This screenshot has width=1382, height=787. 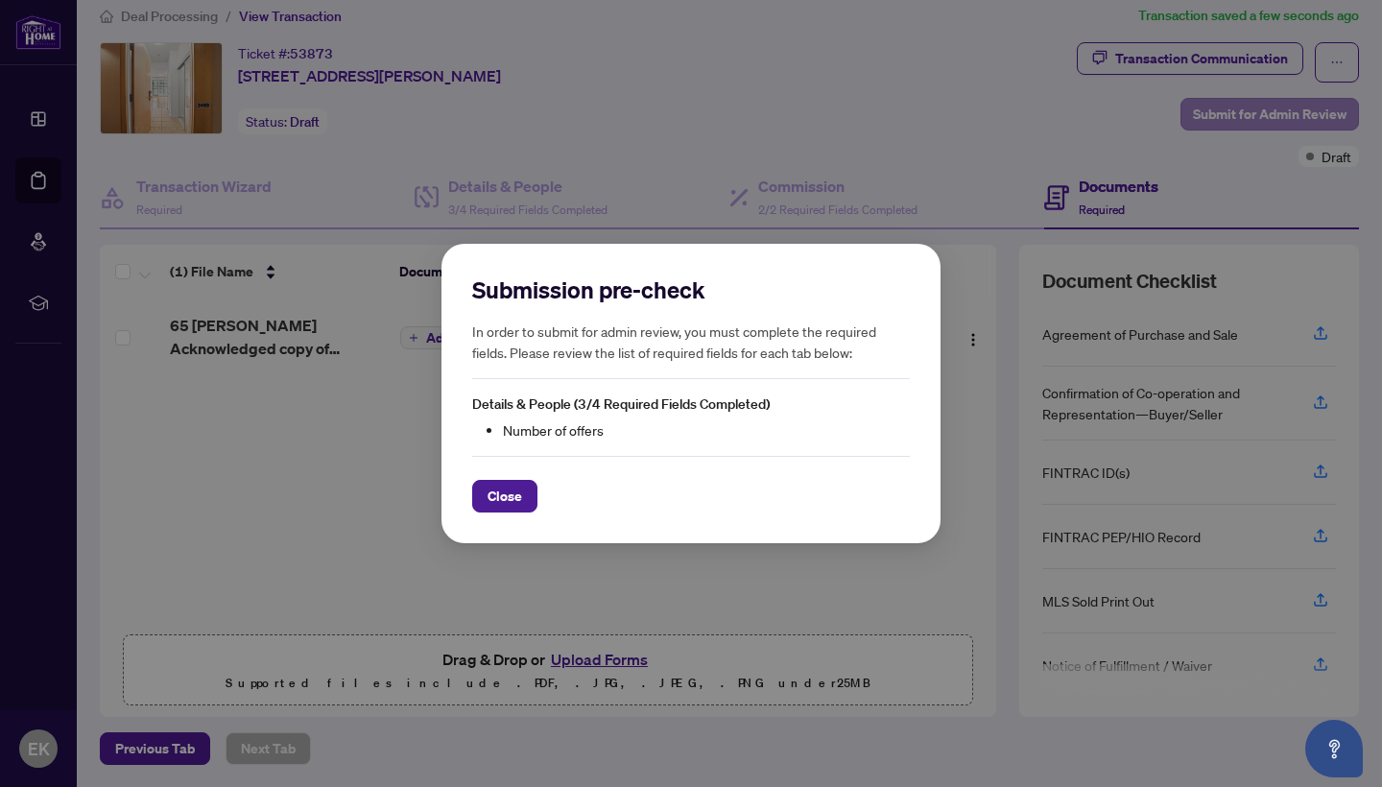 What do you see at coordinates (505, 496) in the screenshot?
I see `span: Close` at bounding box center [505, 496].